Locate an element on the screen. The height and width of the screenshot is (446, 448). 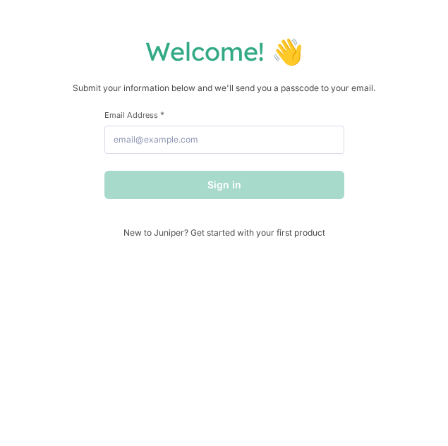
label: Email Address is located at coordinates (224, 114).